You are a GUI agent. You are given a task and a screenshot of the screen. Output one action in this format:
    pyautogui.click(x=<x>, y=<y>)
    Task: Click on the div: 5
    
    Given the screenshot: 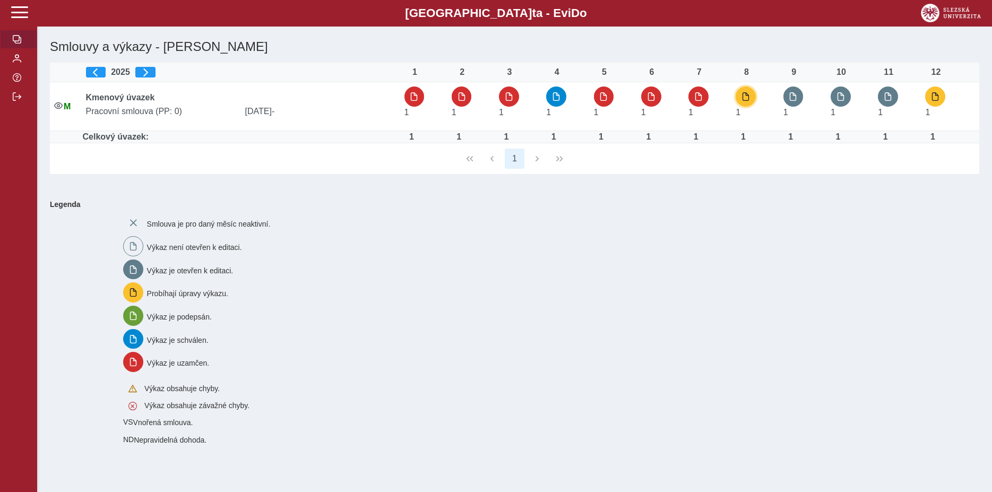 What is the action you would take?
    pyautogui.click(x=605, y=72)
    